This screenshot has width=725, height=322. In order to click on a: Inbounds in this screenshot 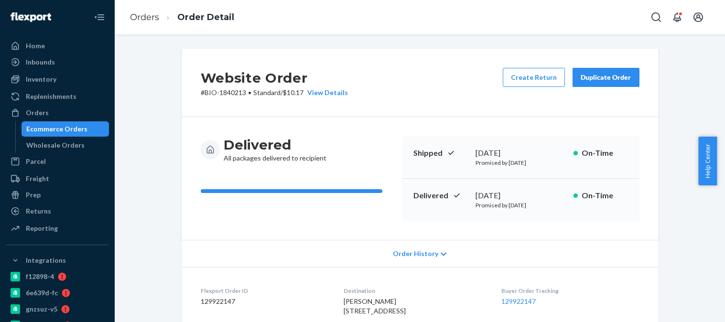, I will do `click(57, 62)`.